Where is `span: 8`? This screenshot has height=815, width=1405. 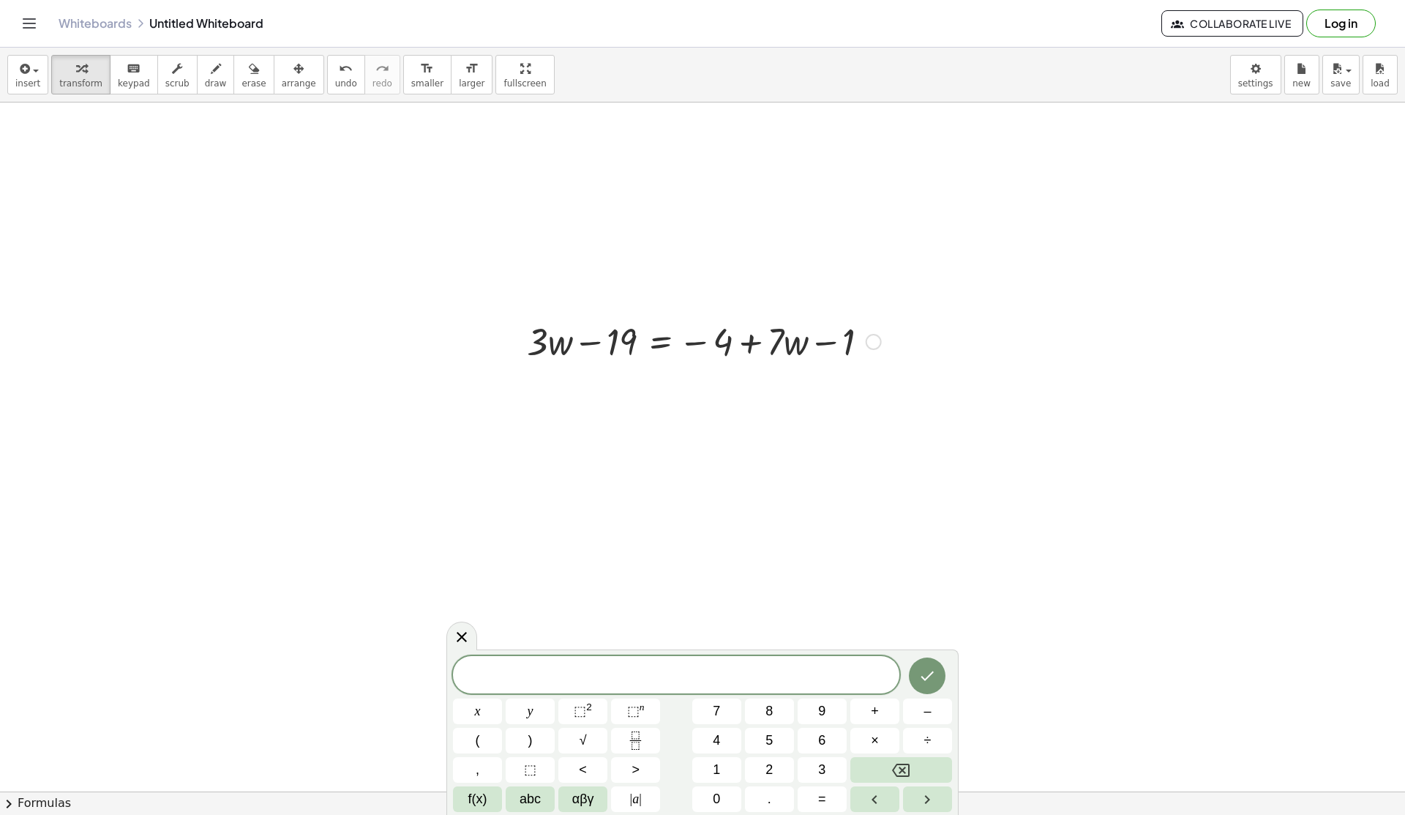
span: 8 is located at coordinates (769, 711).